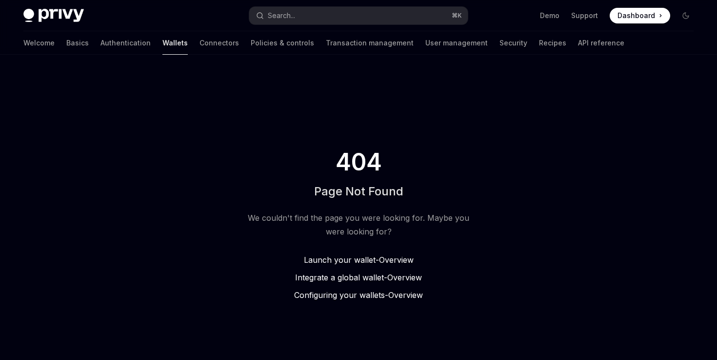  What do you see at coordinates (283, 43) in the screenshot?
I see `a: Policies & controls` at bounding box center [283, 43].